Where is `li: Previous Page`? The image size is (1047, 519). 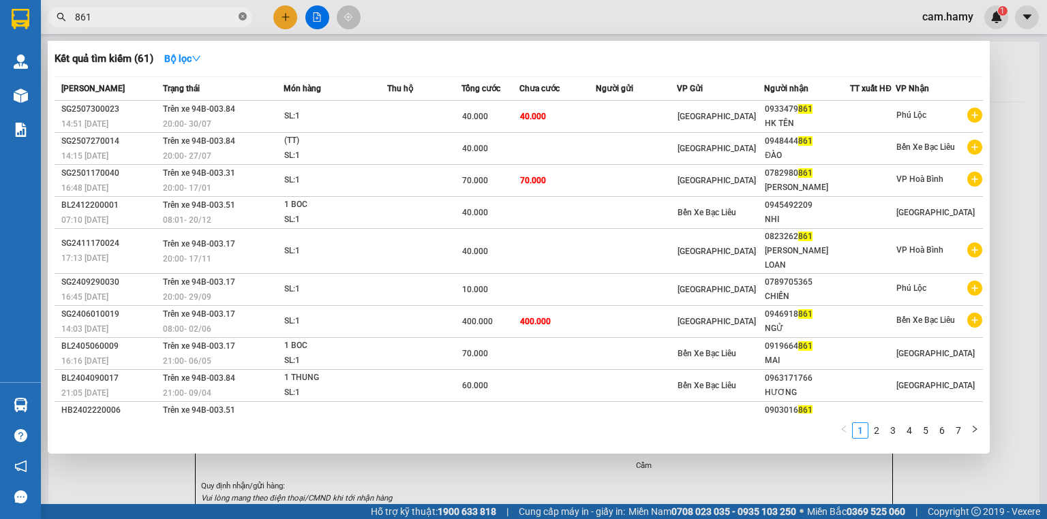
li: Previous Page is located at coordinates (844, 431).